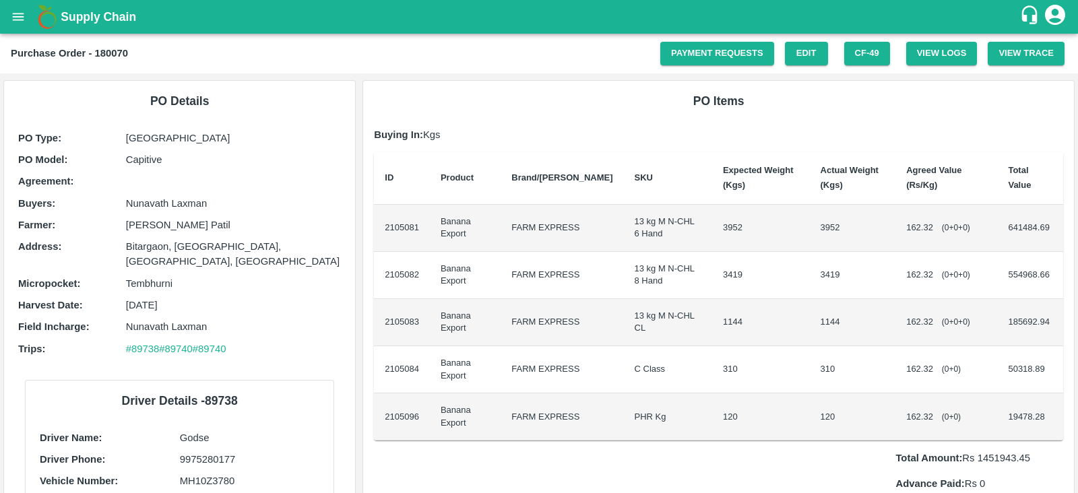  What do you see at coordinates (1030, 417) in the screenshot?
I see `td: 19478.28` at bounding box center [1030, 417].